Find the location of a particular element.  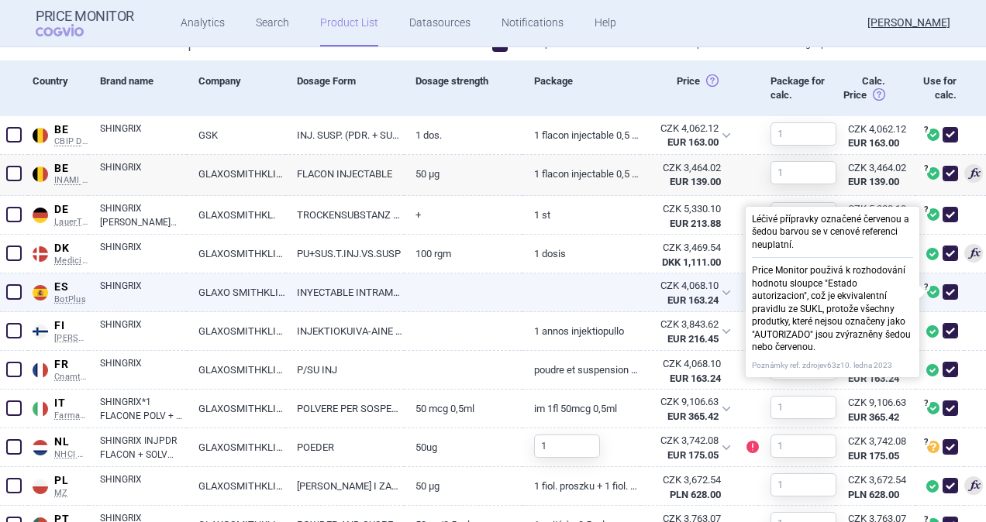

a: P/SU INJ is located at coordinates (344, 370).